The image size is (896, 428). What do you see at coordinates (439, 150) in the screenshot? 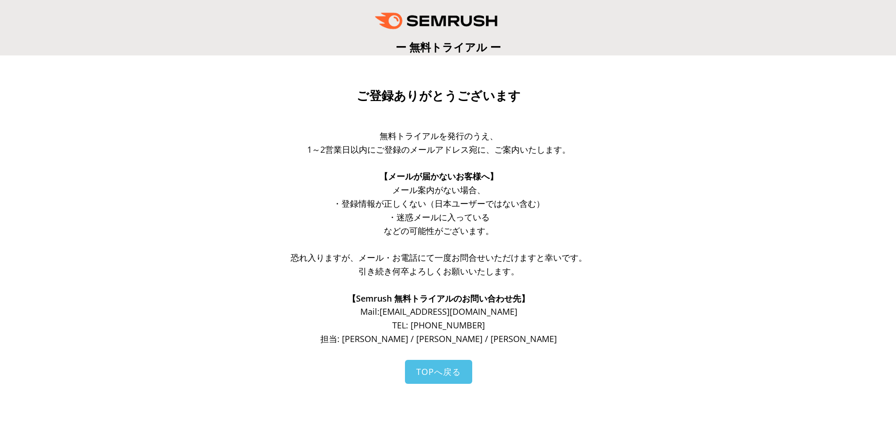
I see `span: 1～2営業日以内にご登録のメールアドレス宛に、ご案内いたします。` at bounding box center [439, 150].